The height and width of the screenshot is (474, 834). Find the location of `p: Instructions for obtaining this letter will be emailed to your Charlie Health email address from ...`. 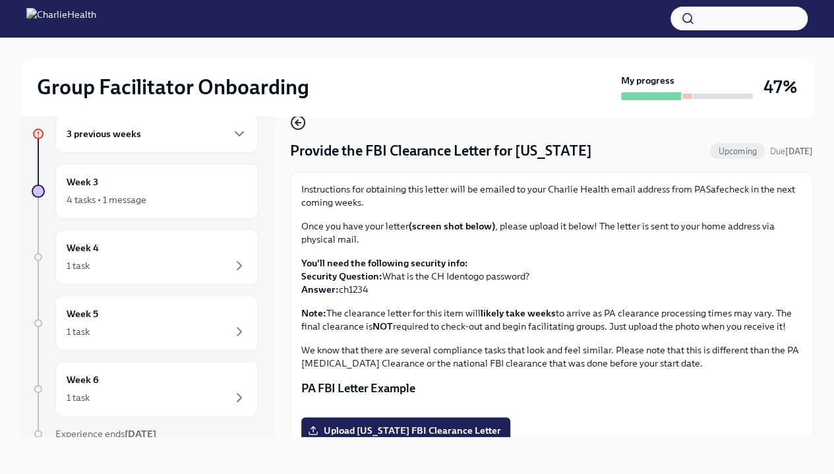

p: Instructions for obtaining this letter will be emailed to your Charlie Health email address from ... is located at coordinates (551, 196).